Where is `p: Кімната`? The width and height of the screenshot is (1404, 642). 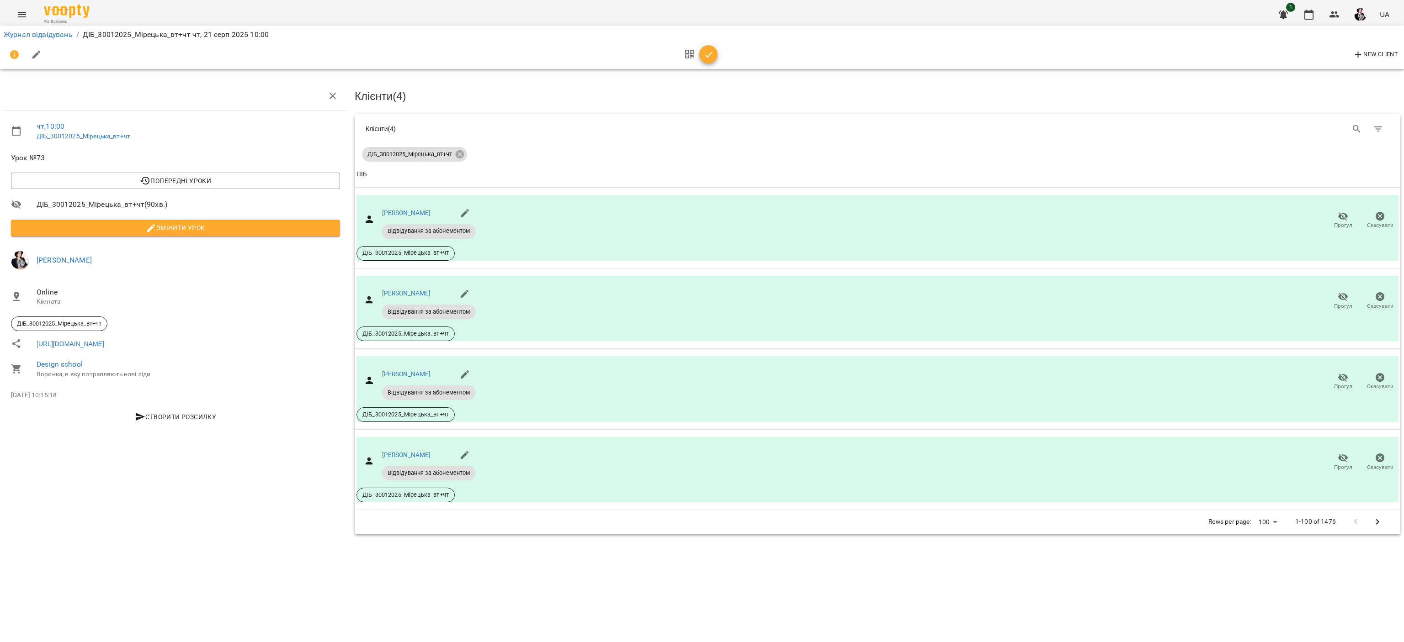
p: Кімната is located at coordinates (188, 302).